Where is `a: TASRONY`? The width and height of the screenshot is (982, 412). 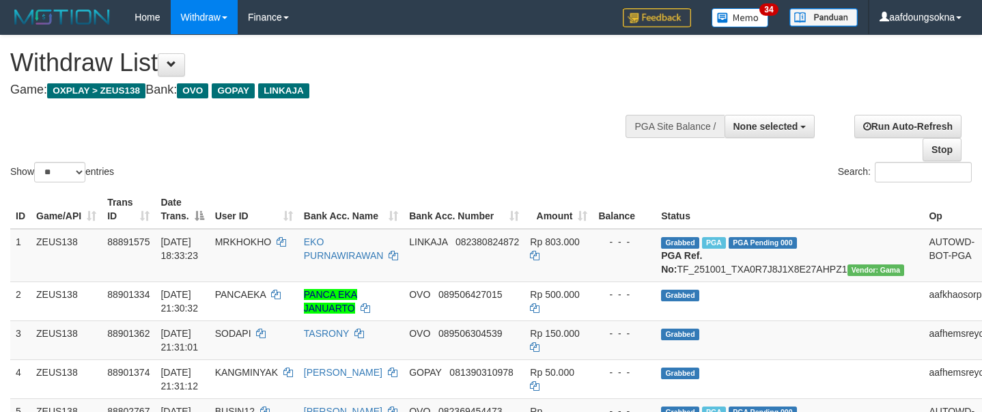
a: TASRONY is located at coordinates (327, 333).